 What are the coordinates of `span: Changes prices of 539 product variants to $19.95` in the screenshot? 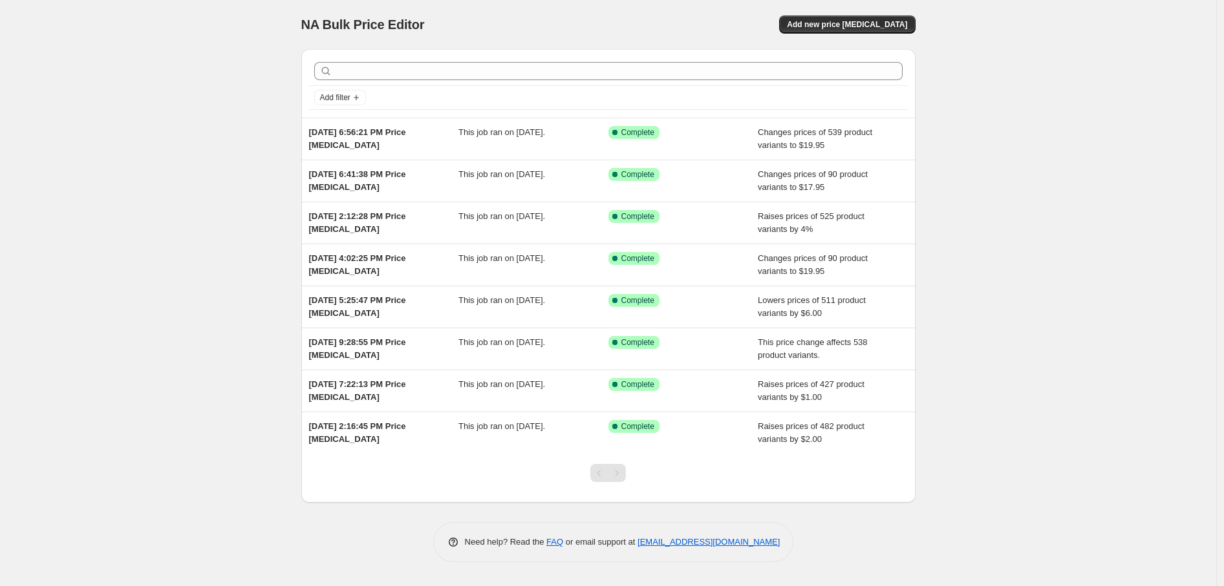 It's located at (815, 138).